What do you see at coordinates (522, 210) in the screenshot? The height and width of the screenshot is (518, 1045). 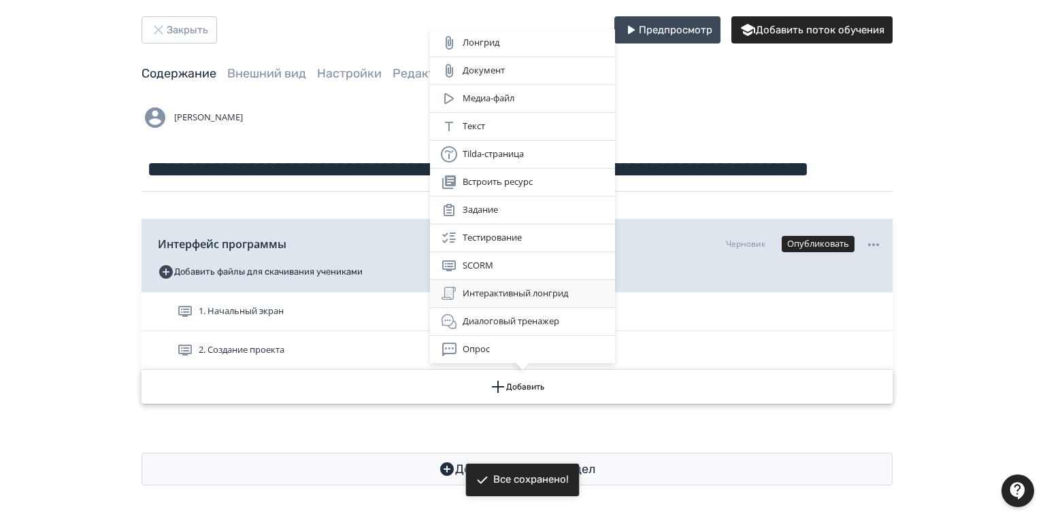 I see `div: Задание` at bounding box center [522, 210].